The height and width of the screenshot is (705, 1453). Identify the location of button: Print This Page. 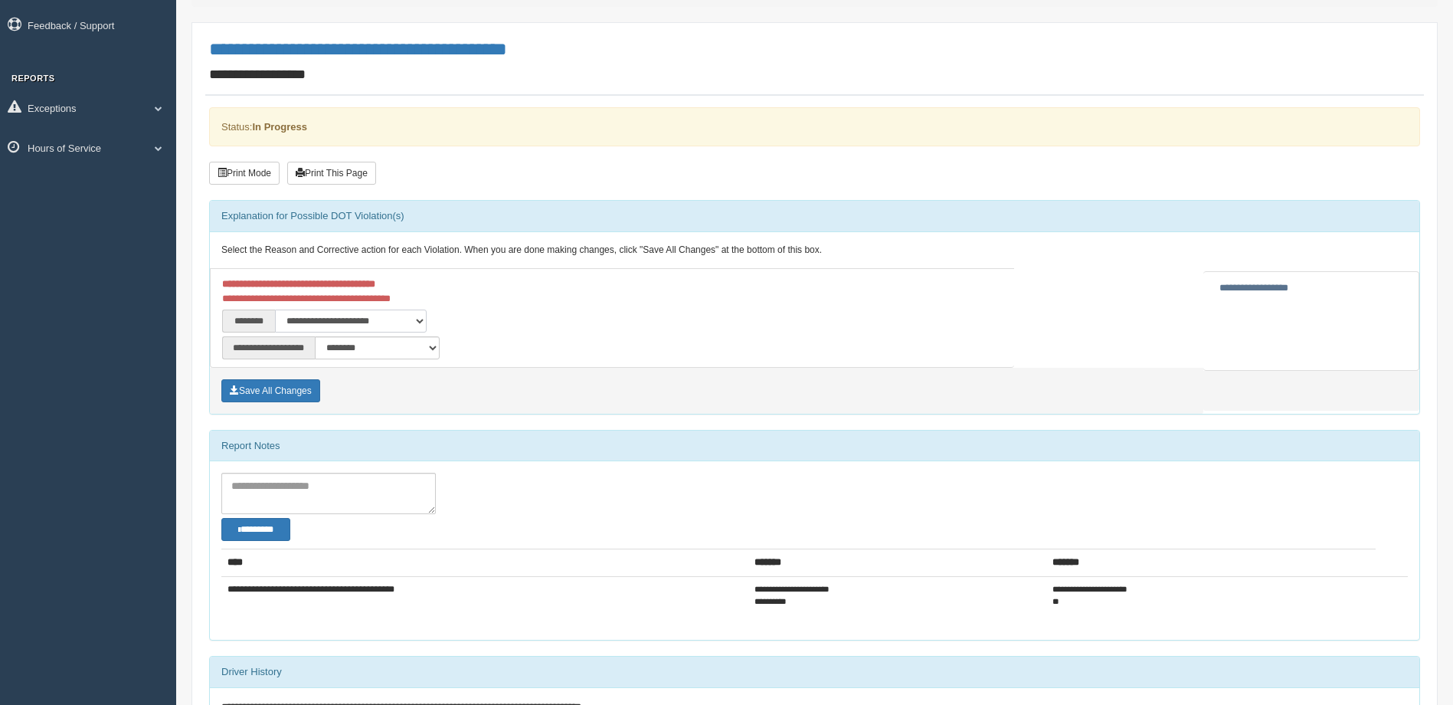
(332, 173).